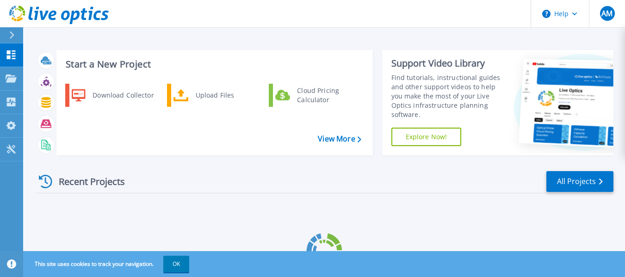  Describe the element at coordinates (579, 181) in the screenshot. I see `a: All Projects` at that location.